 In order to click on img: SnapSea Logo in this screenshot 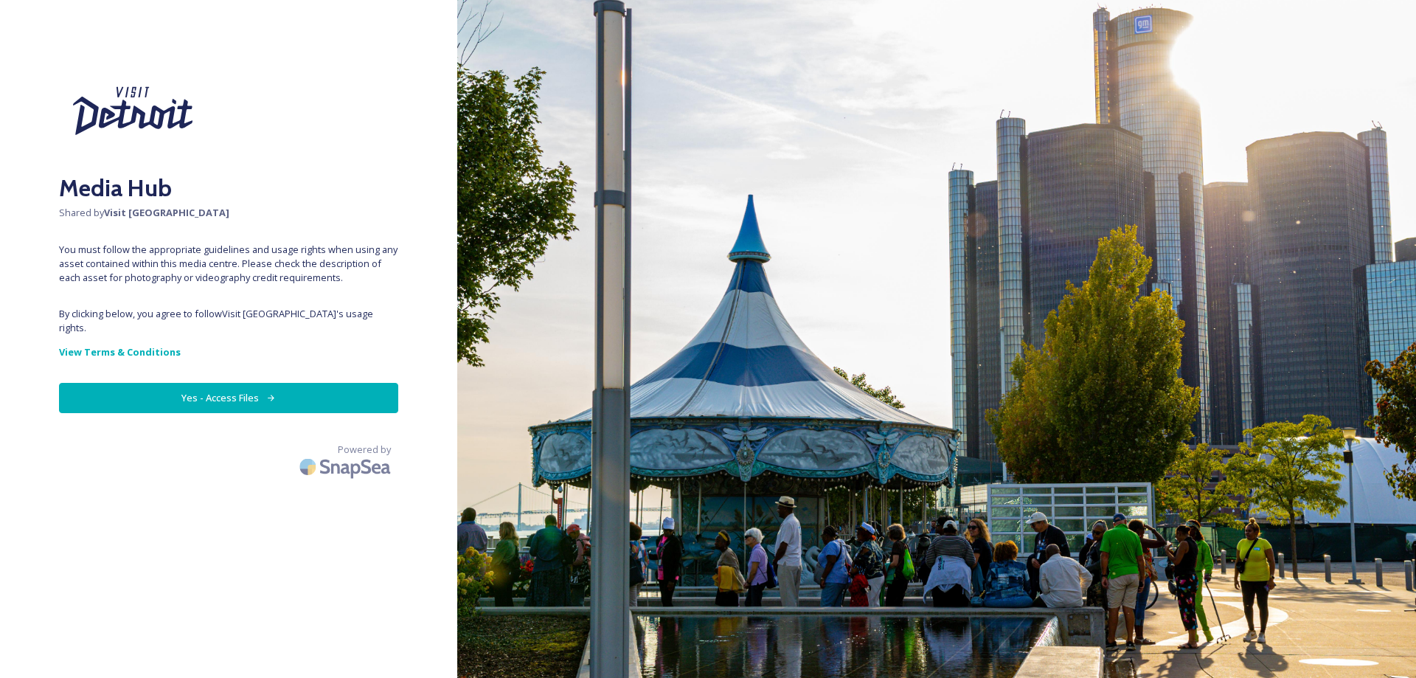, I will do `click(347, 466)`.